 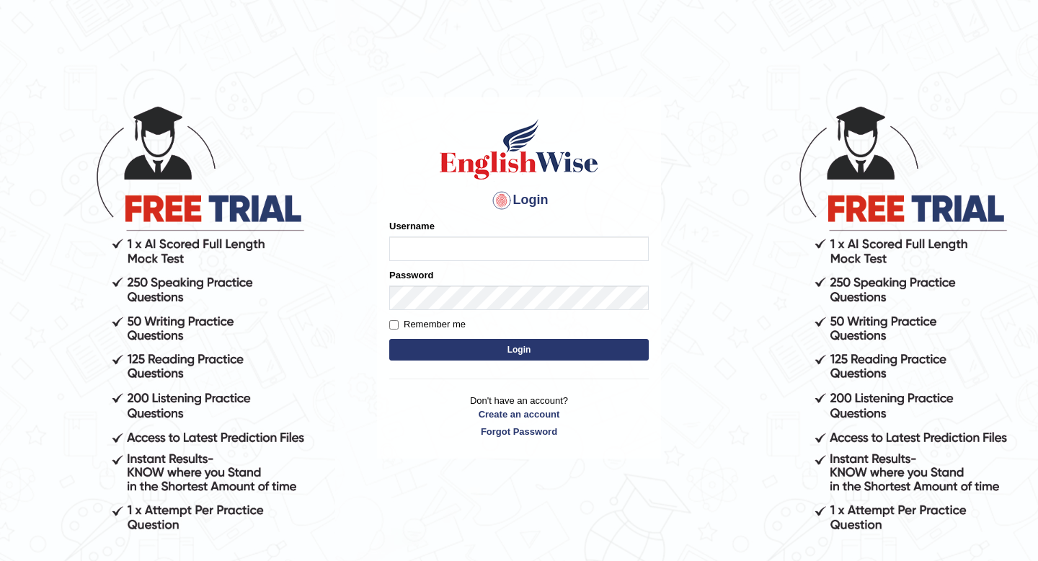 I want to click on p: Don't have an account?, so click(x=519, y=416).